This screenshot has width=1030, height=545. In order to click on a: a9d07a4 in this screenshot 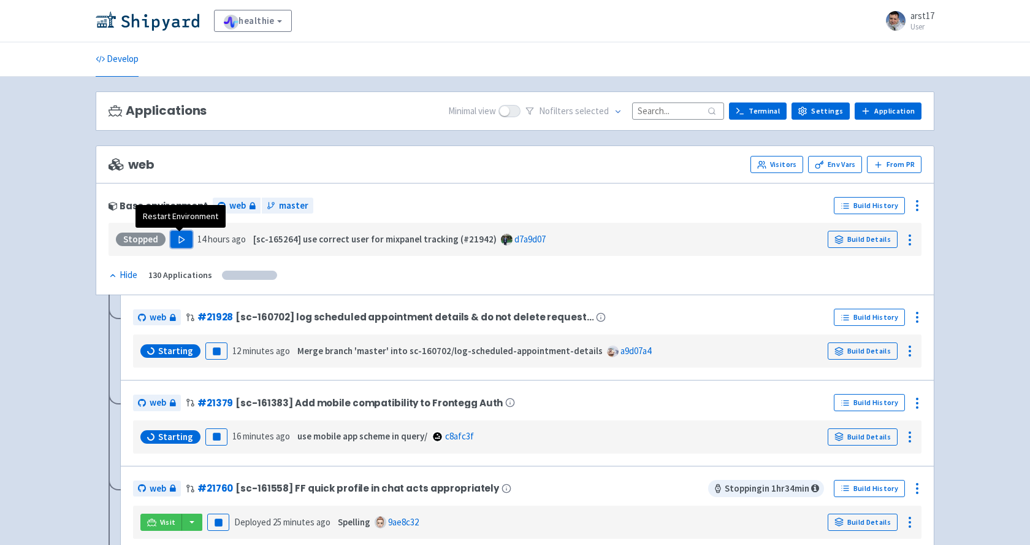, I will do `click(636, 350)`.